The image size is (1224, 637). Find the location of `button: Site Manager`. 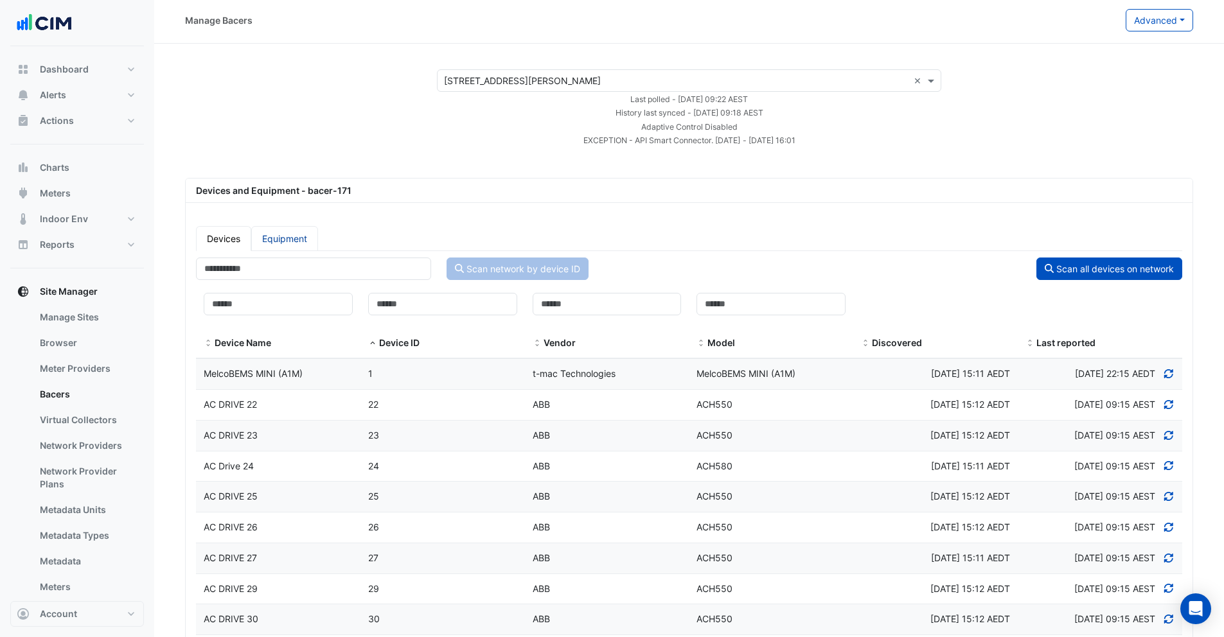

button: Site Manager is located at coordinates (77, 292).